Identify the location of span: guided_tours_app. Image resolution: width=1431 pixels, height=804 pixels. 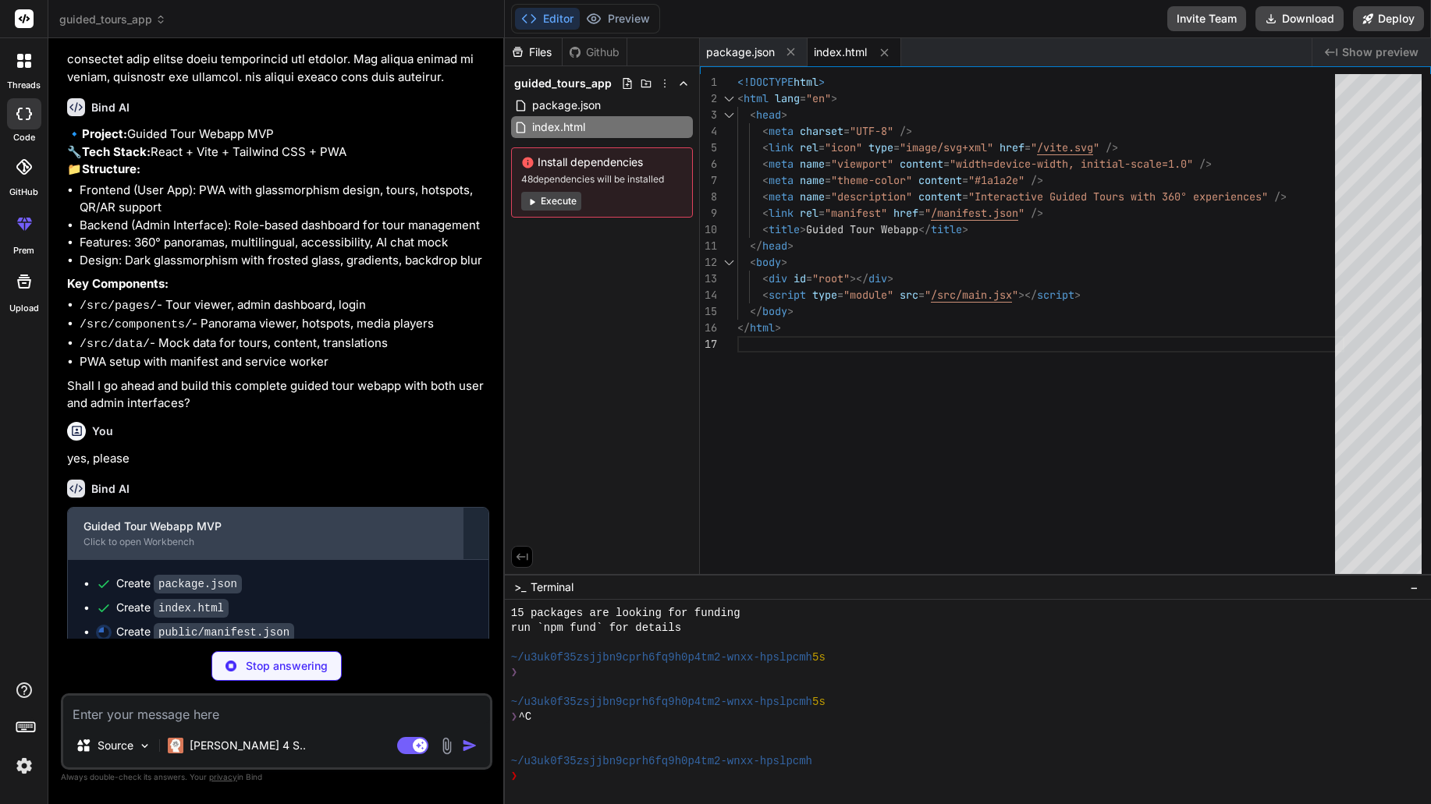
(112, 20).